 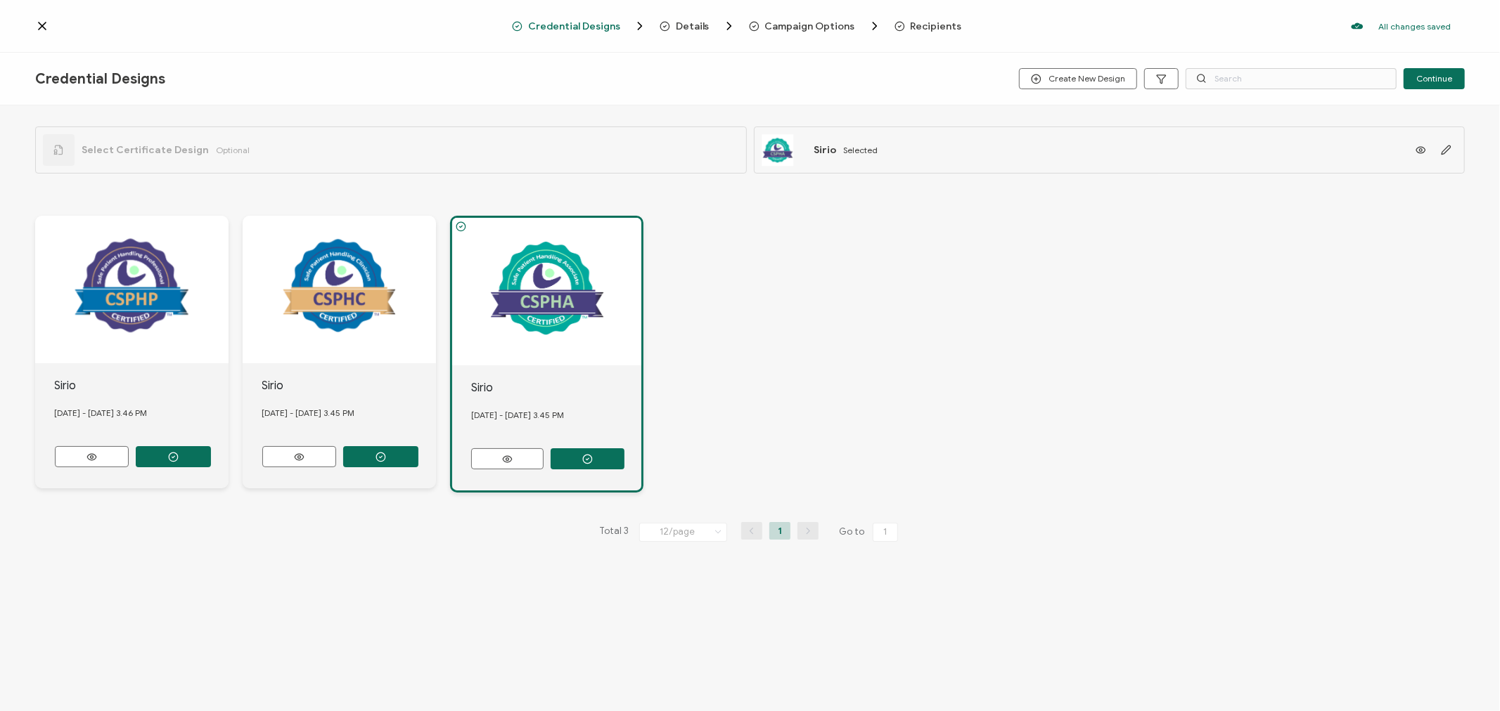 I want to click on span: Create New Design, so click(x=1078, y=79).